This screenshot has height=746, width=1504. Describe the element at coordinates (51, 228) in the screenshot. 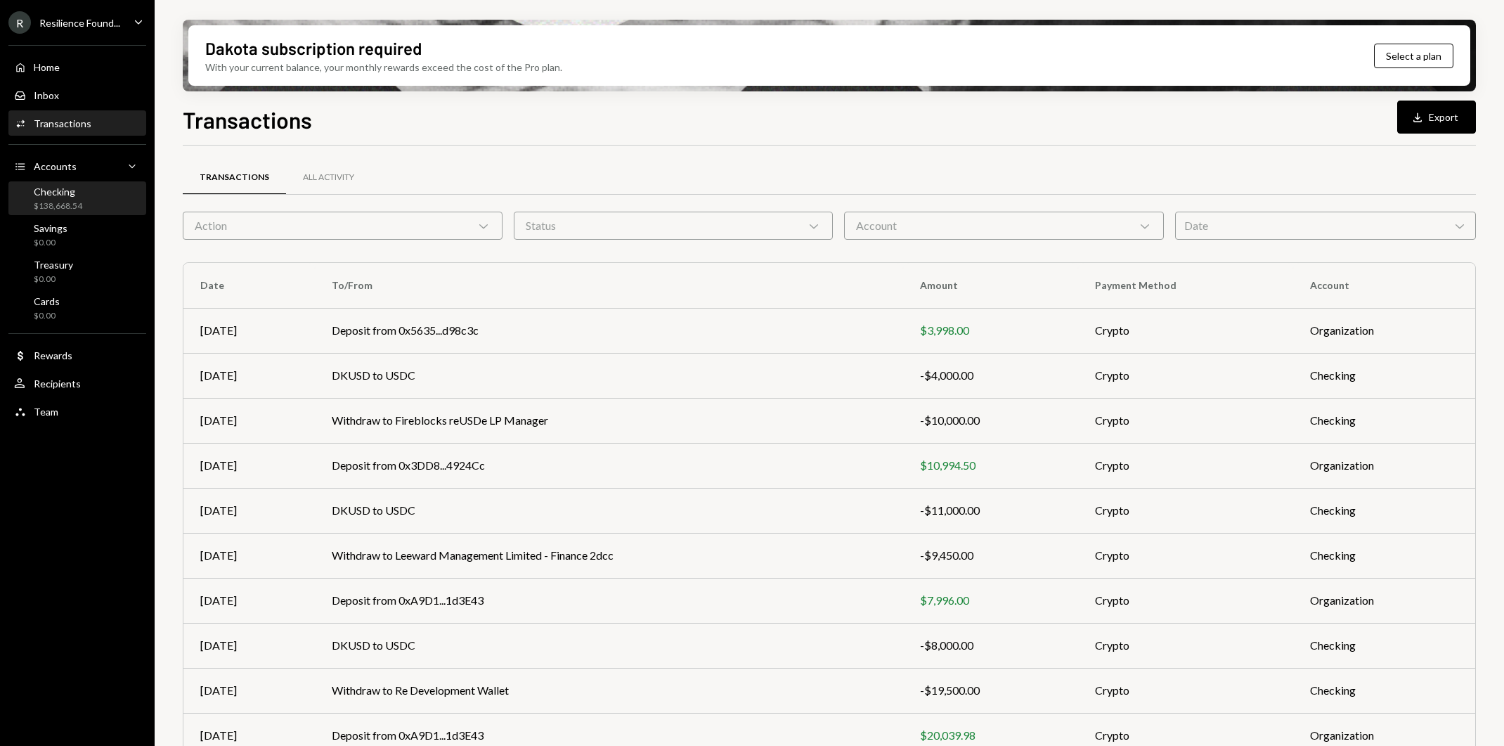

I see `div: Savings` at that location.